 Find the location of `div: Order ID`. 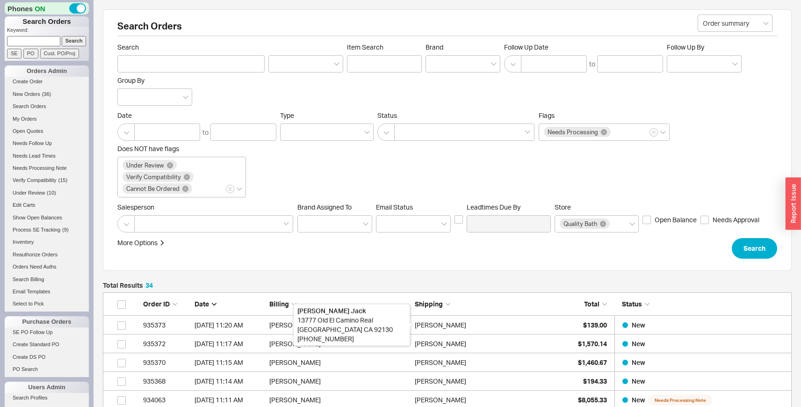

div: Order ID is located at coordinates (166, 304).